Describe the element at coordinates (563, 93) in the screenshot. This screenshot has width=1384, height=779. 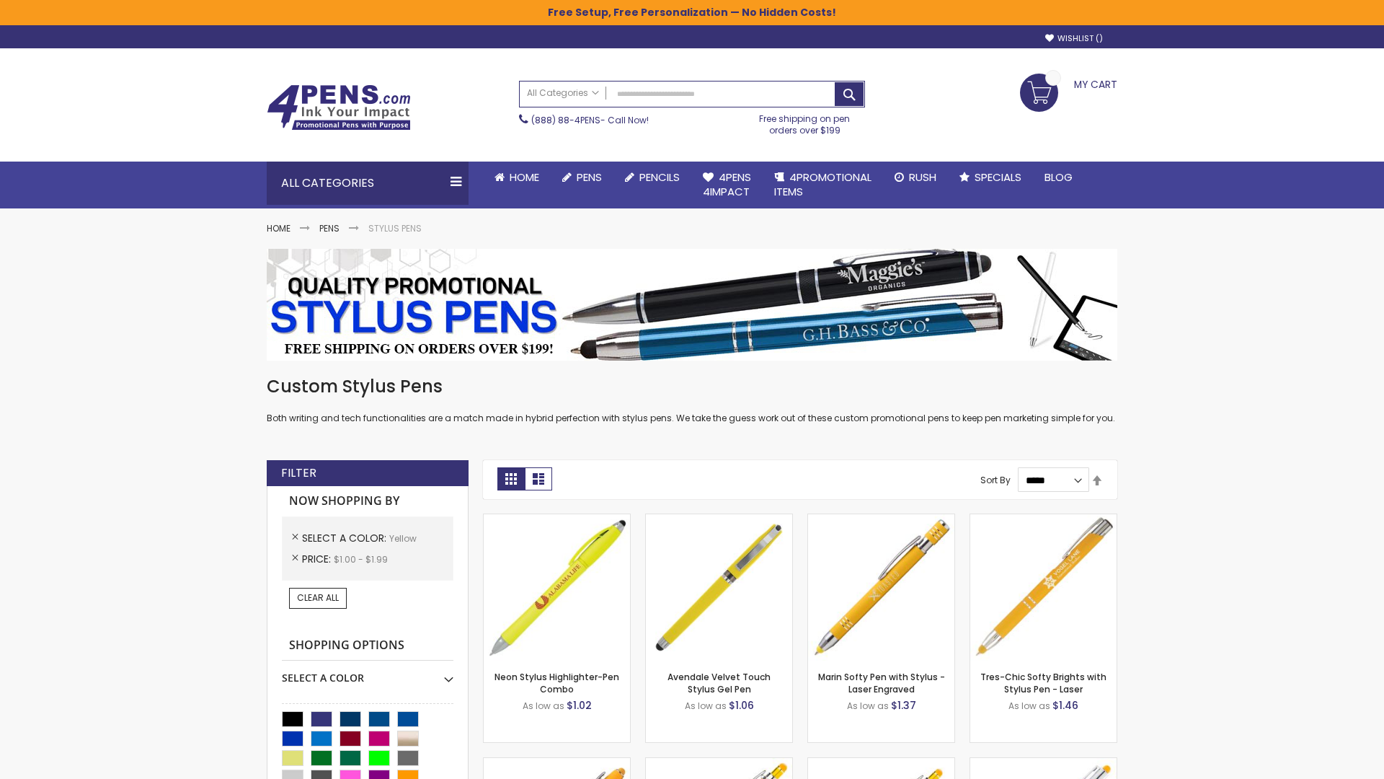
I see `span: All Categories` at that location.